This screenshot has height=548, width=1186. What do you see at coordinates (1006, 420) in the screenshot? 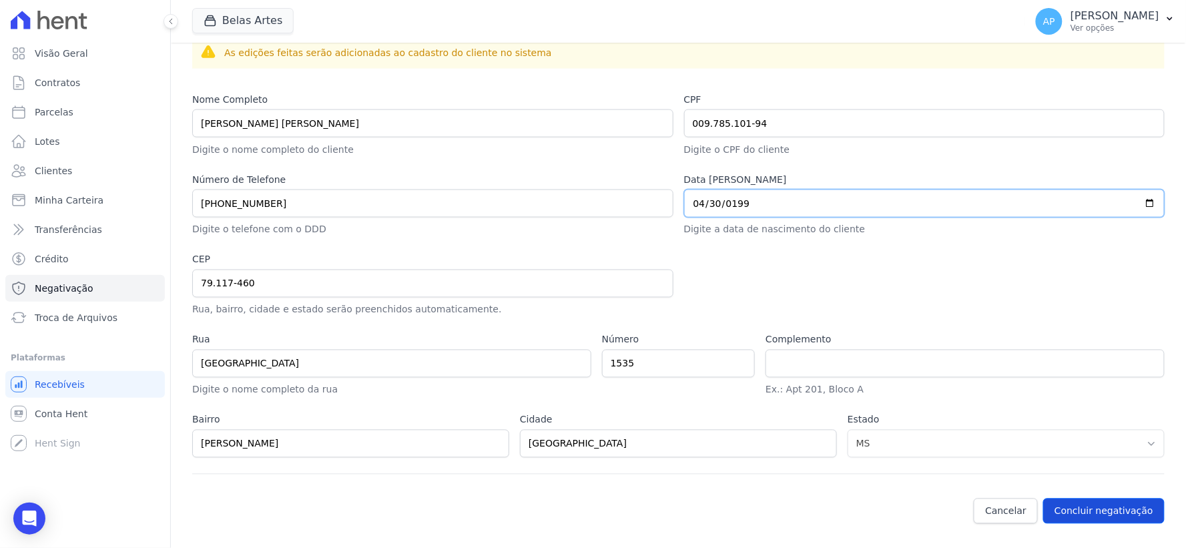
I see `label: Estado` at bounding box center [1006, 420].